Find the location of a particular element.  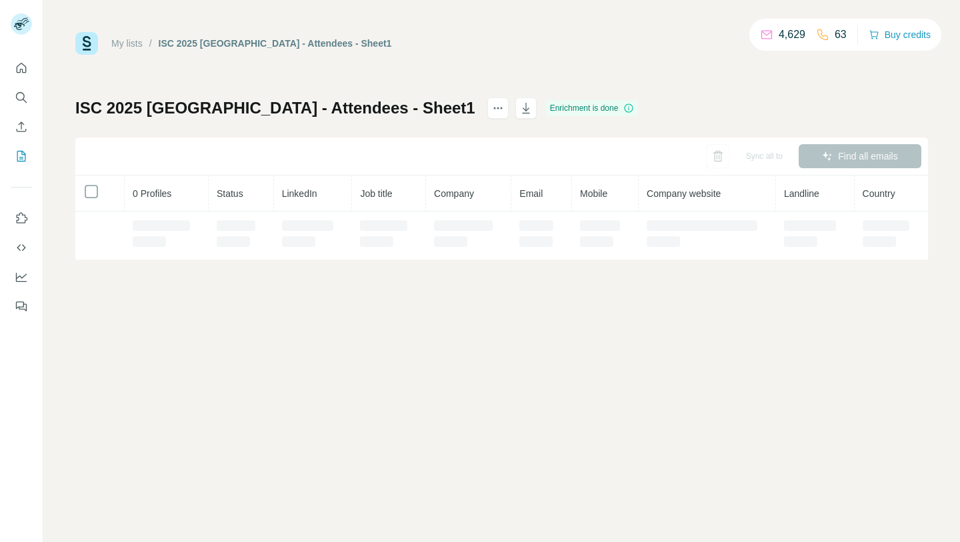

button: Search is located at coordinates (21, 97).